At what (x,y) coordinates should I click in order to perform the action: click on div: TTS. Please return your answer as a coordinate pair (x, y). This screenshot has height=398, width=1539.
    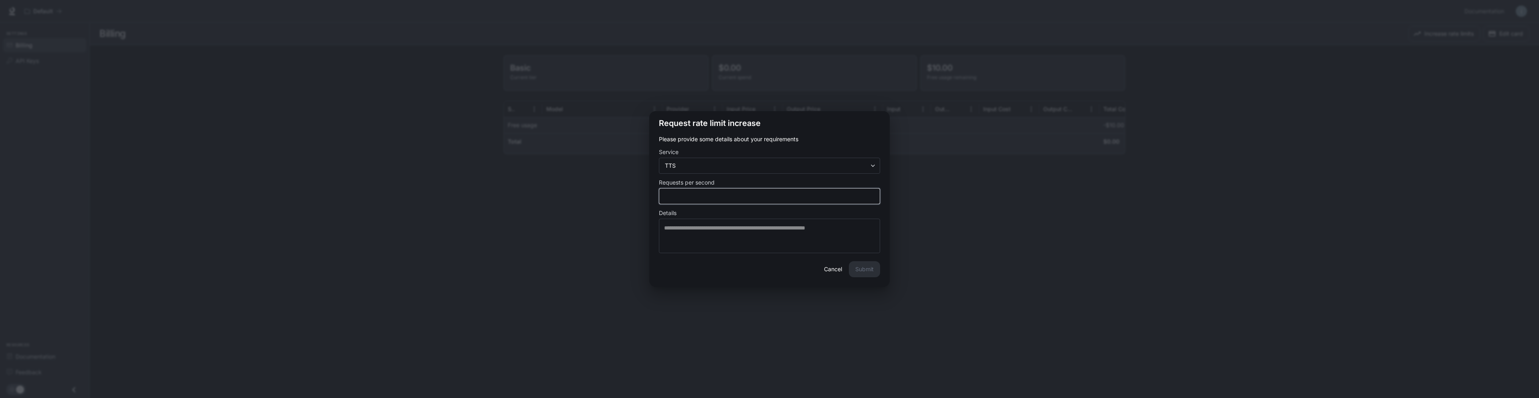
    Looking at the image, I should click on (770, 166).